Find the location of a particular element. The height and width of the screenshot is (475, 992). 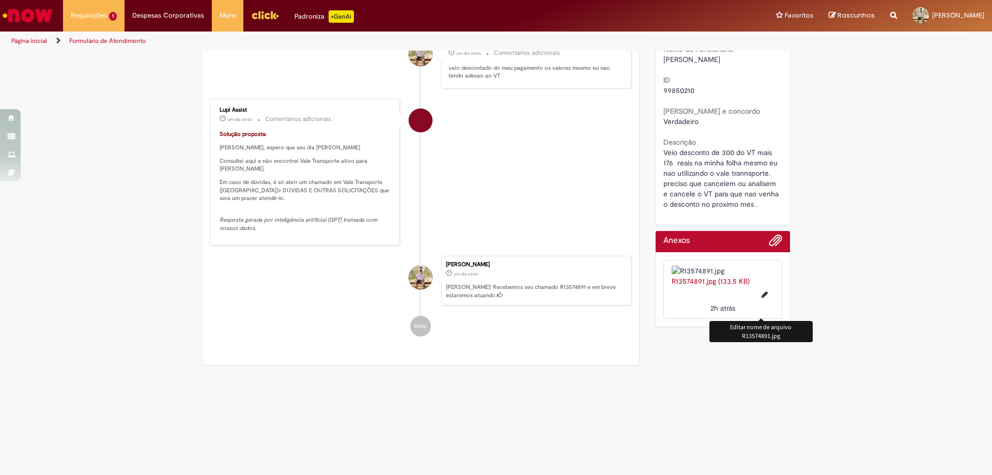

span: 2h atrás is located at coordinates (723, 308).